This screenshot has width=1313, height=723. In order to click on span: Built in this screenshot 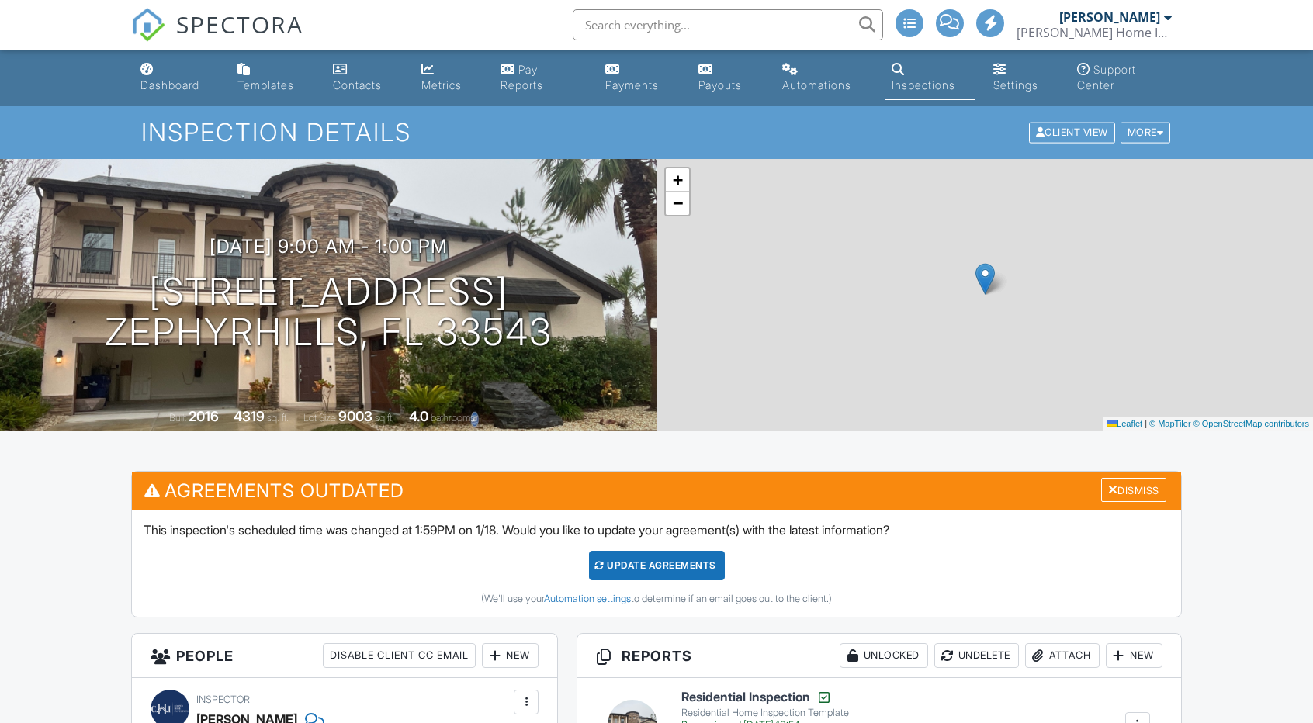, I will do `click(178, 417)`.